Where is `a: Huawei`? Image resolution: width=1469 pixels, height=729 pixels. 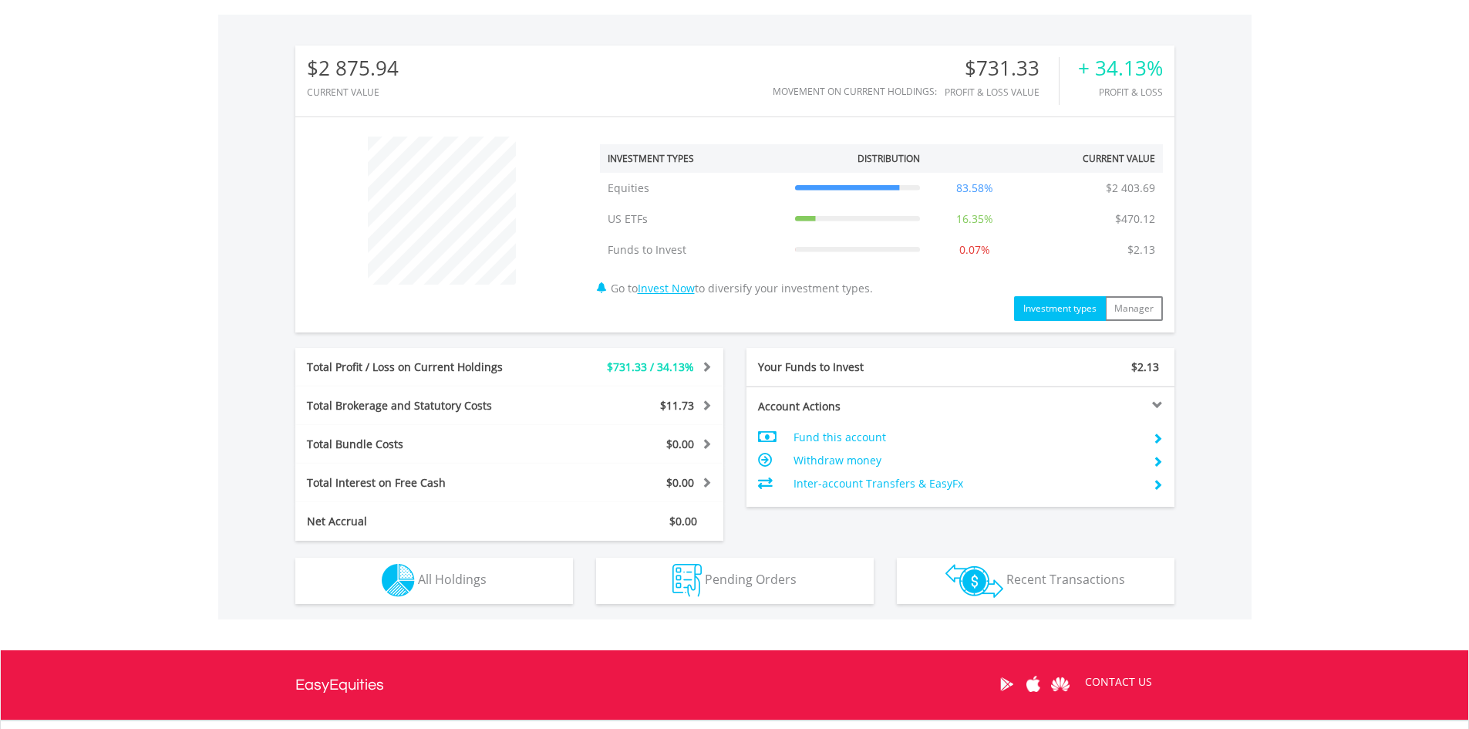 a: Huawei is located at coordinates (1060, 684).